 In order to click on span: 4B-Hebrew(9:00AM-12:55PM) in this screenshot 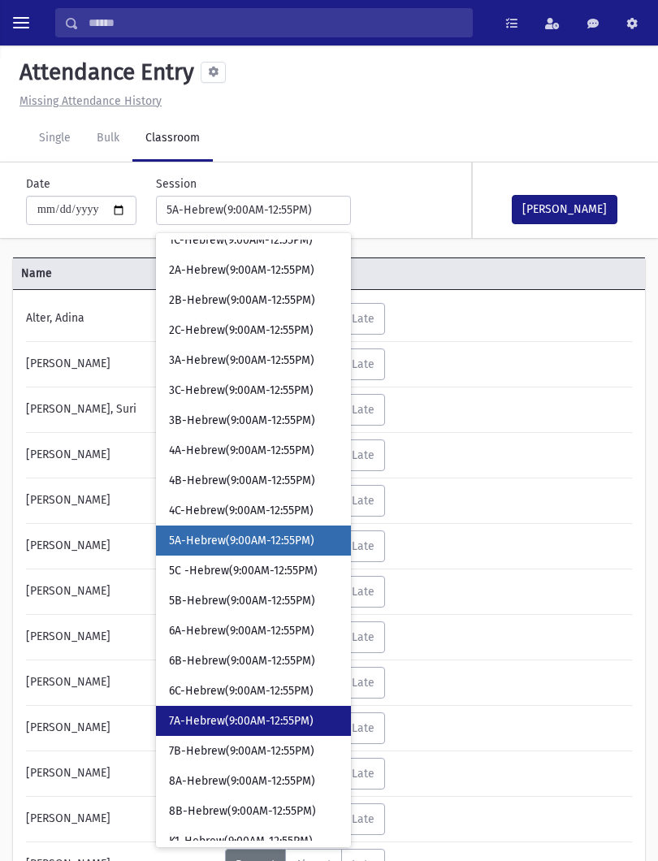, I will do `click(242, 481)`.